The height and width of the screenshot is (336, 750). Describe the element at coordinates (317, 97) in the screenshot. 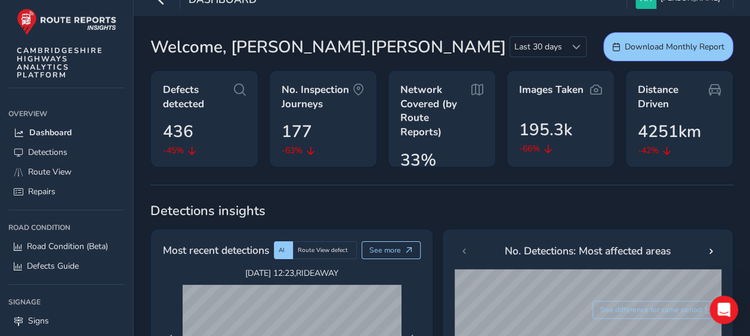

I see `span: No. Inspection Journeys` at that location.